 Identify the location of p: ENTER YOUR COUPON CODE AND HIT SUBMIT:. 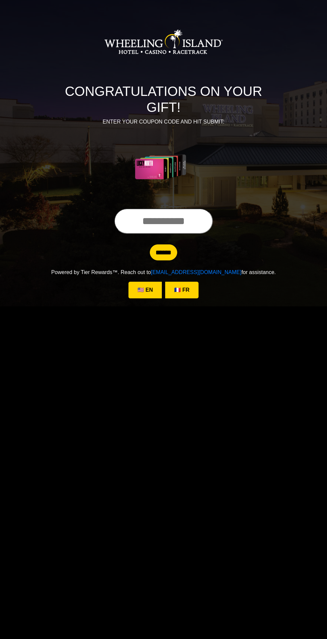
(163, 122).